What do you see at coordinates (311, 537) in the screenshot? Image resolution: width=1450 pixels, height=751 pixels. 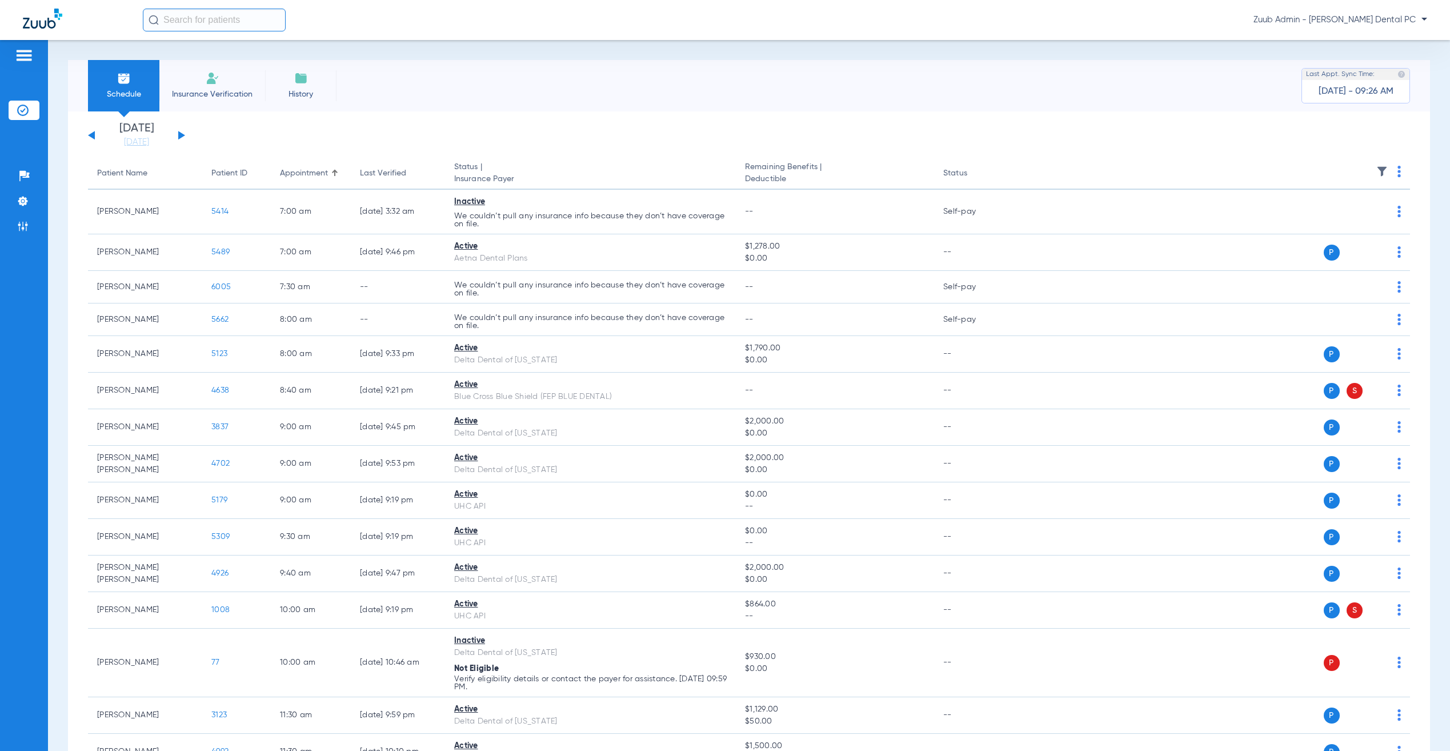 I see `td: 9:30 AM` at bounding box center [311, 537].